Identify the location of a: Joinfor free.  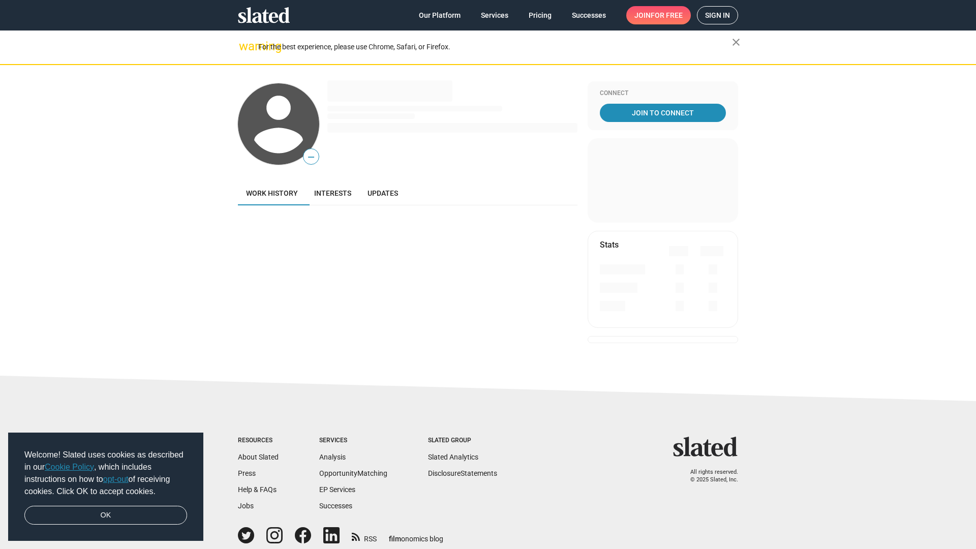
(658, 15).